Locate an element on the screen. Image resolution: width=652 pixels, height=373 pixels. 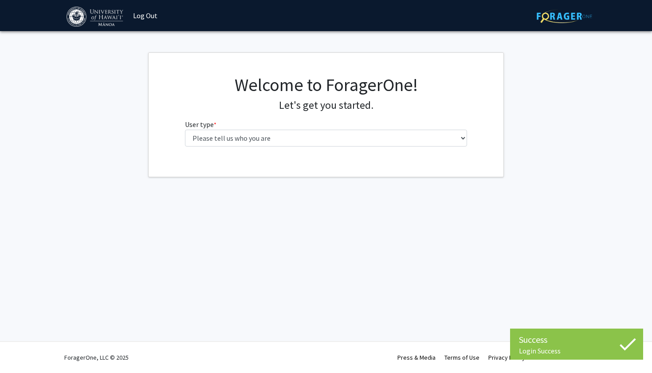
label: User type is located at coordinates (201, 124).